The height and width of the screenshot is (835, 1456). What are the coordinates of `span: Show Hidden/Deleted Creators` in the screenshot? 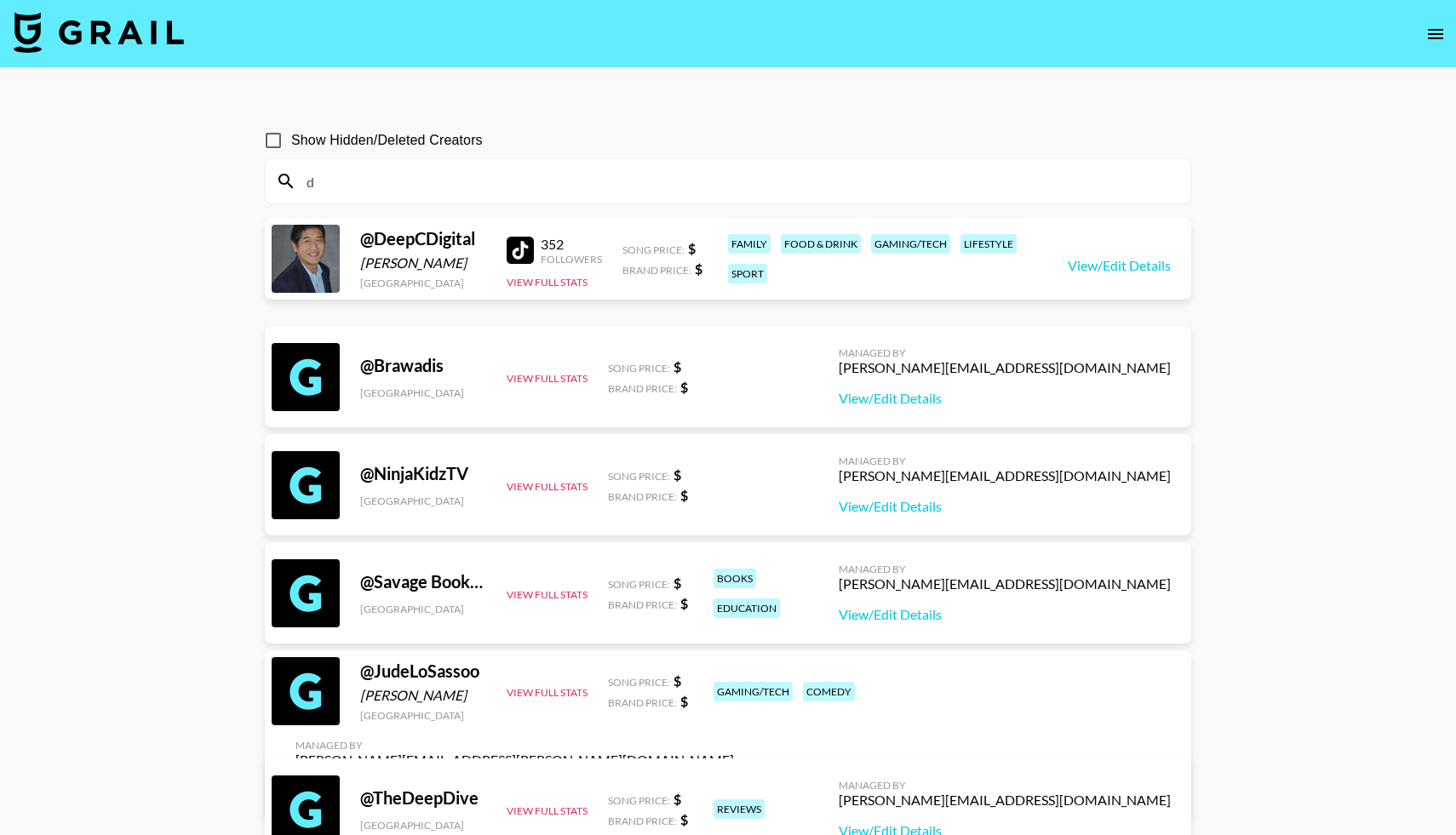 It's located at (387, 141).